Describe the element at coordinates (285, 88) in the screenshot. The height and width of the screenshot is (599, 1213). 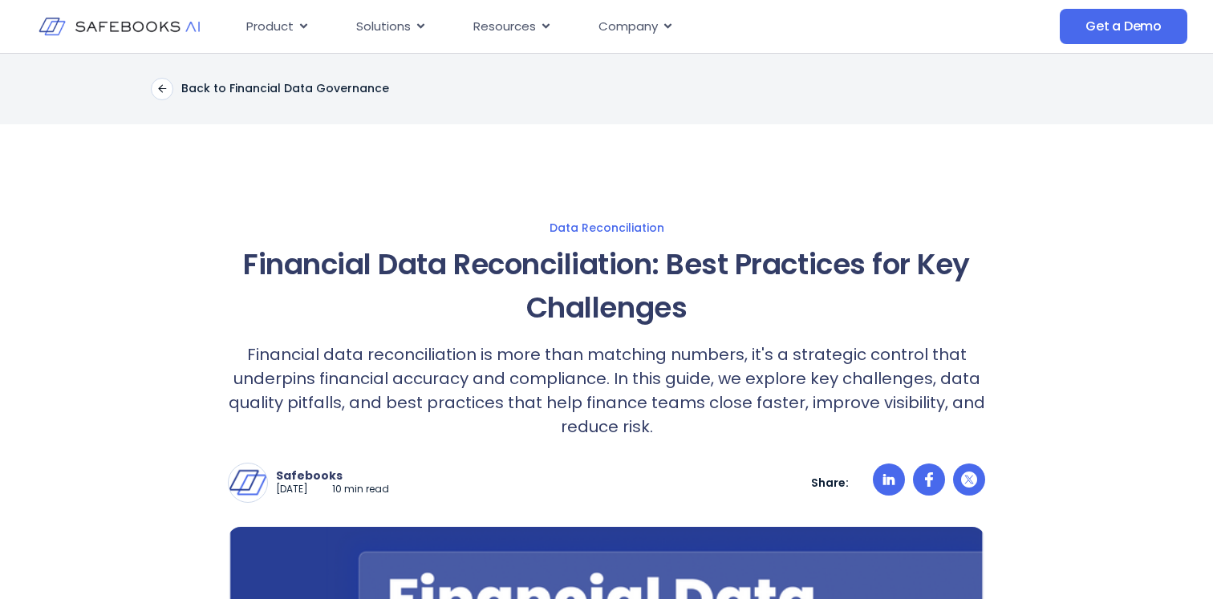
I see `p: Back to Financial Data Governance` at that location.